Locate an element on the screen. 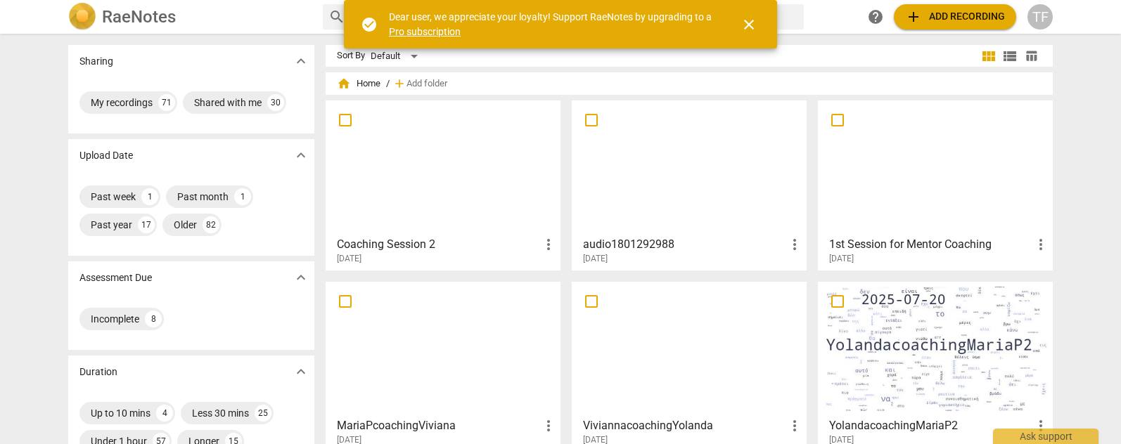 The width and height of the screenshot is (1121, 444). span: Add folder is located at coordinates (427, 84).